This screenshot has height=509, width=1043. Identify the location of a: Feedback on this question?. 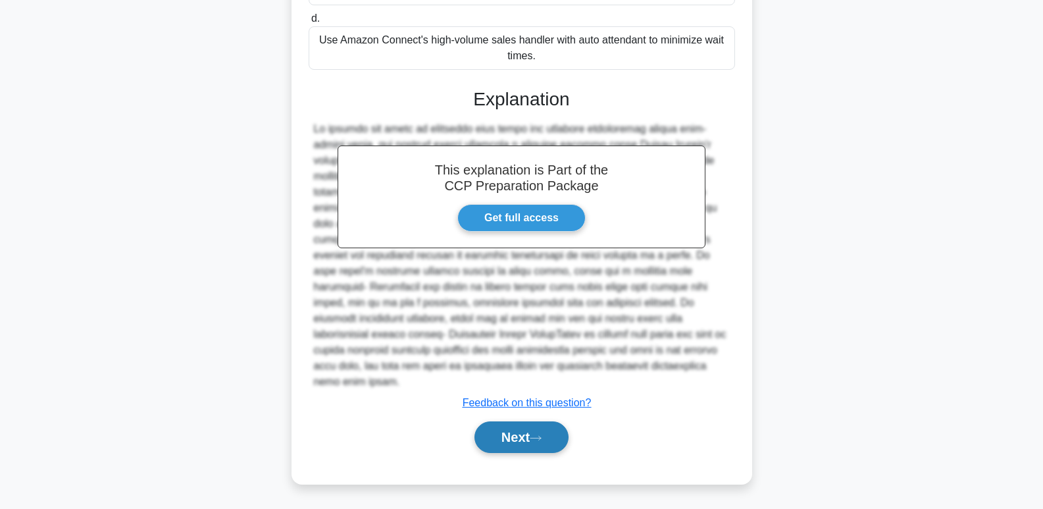
(527, 402).